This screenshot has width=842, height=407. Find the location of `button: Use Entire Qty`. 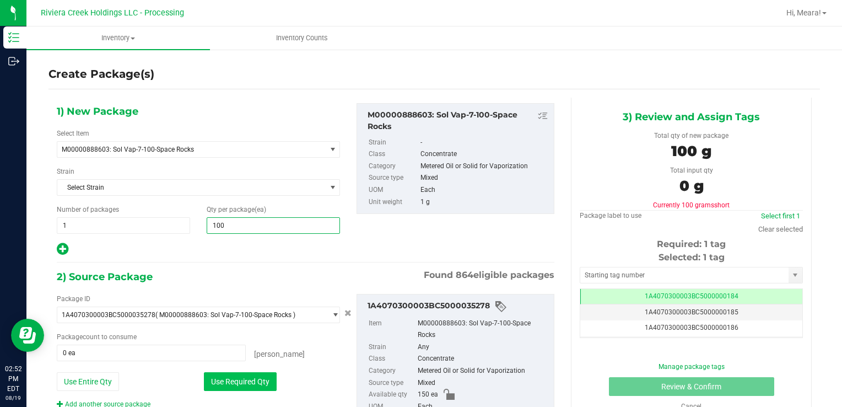

button: Use Entire Qty is located at coordinates (88, 381).